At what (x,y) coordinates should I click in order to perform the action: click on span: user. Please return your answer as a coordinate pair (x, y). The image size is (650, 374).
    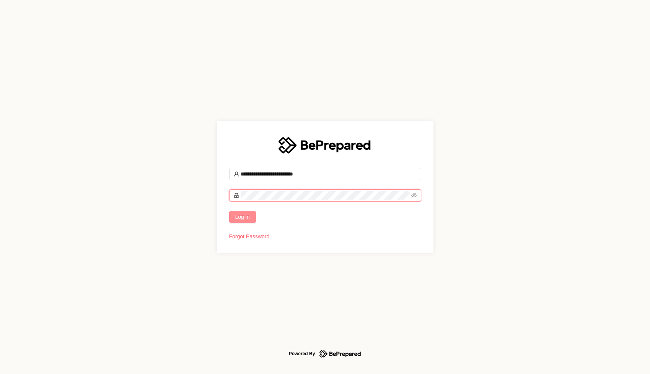
    Looking at the image, I should click on (237, 174).